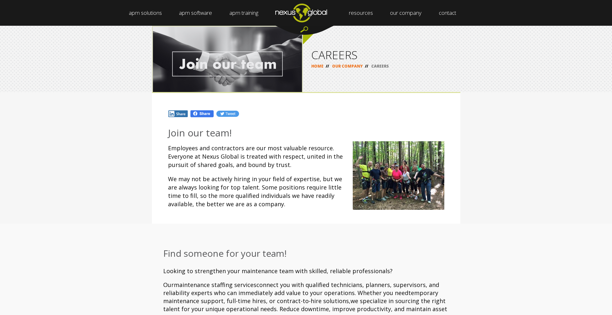  What do you see at coordinates (399, 175) in the screenshot?
I see `img: zip_line` at bounding box center [399, 175].